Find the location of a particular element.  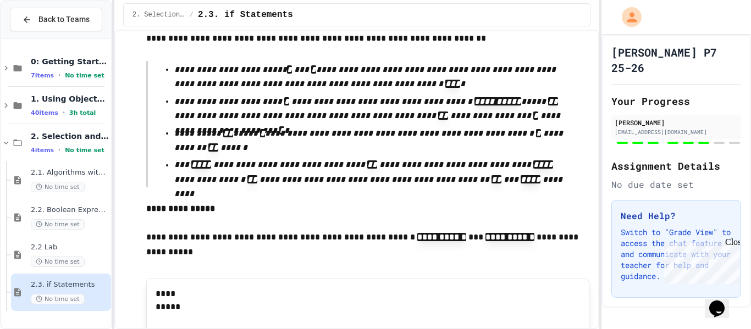

span: 7 items is located at coordinates (42, 75).